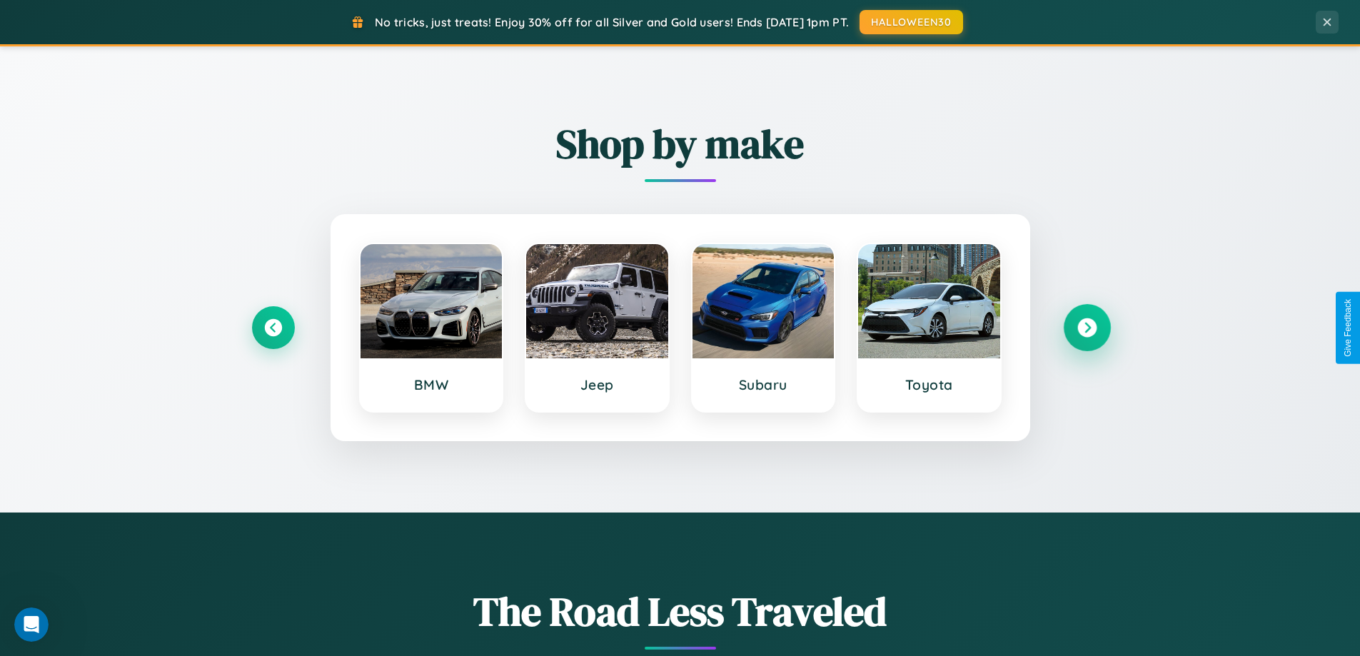 The height and width of the screenshot is (656, 1360). Describe the element at coordinates (680, 611) in the screenshot. I see `h1: The Road Less Traveled` at that location.